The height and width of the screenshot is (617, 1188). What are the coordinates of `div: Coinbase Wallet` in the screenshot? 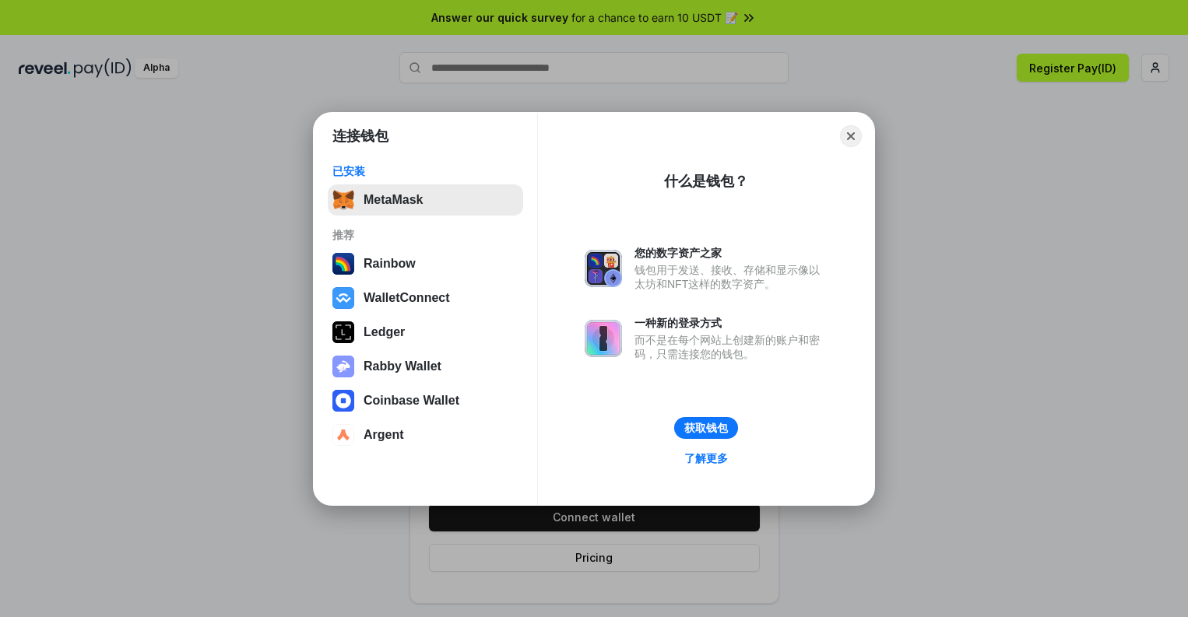 It's located at (411, 401).